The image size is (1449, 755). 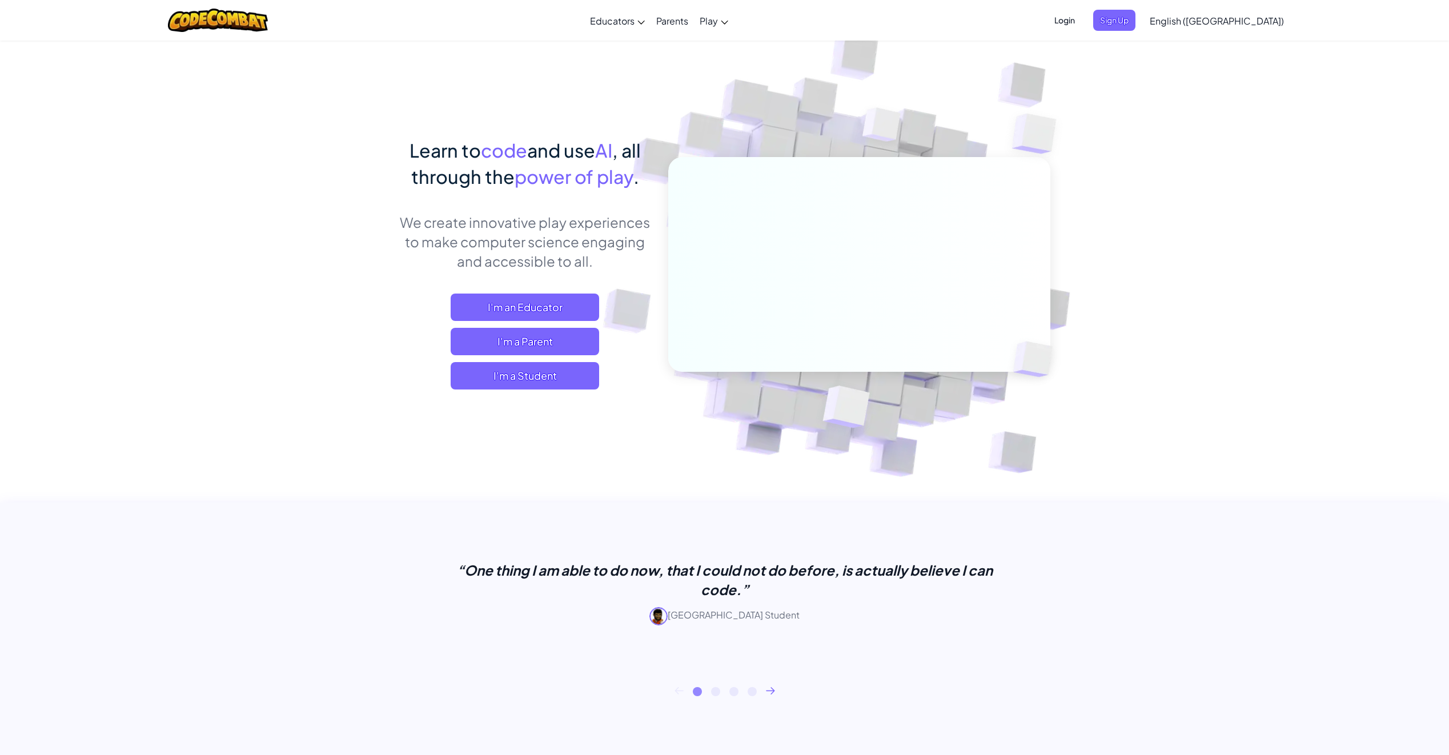 What do you see at coordinates (725, 580) in the screenshot?
I see `p: “One thing I am able to do now, that I could not do before, is actually believe I can code.”` at bounding box center [725, 580].